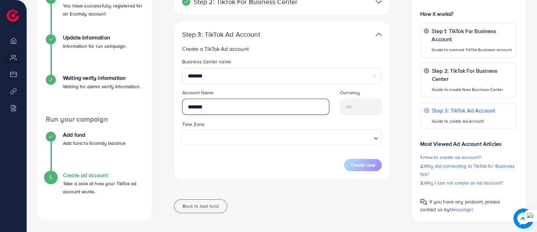  Describe the element at coordinates (94, 143) in the screenshot. I see `p: Add fund to Ecomdy balance` at that location.